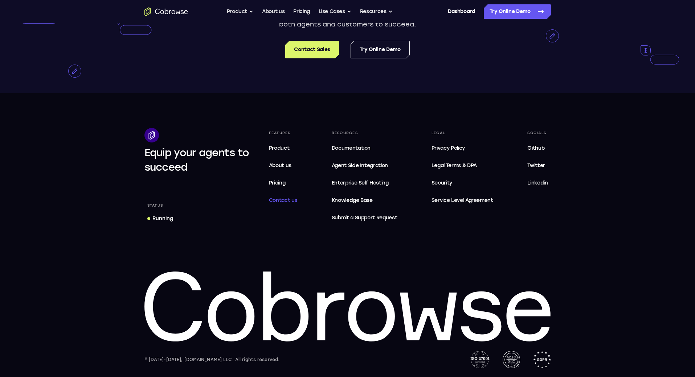  Describe the element at coordinates (283, 133) in the screenshot. I see `div: Features` at that location.